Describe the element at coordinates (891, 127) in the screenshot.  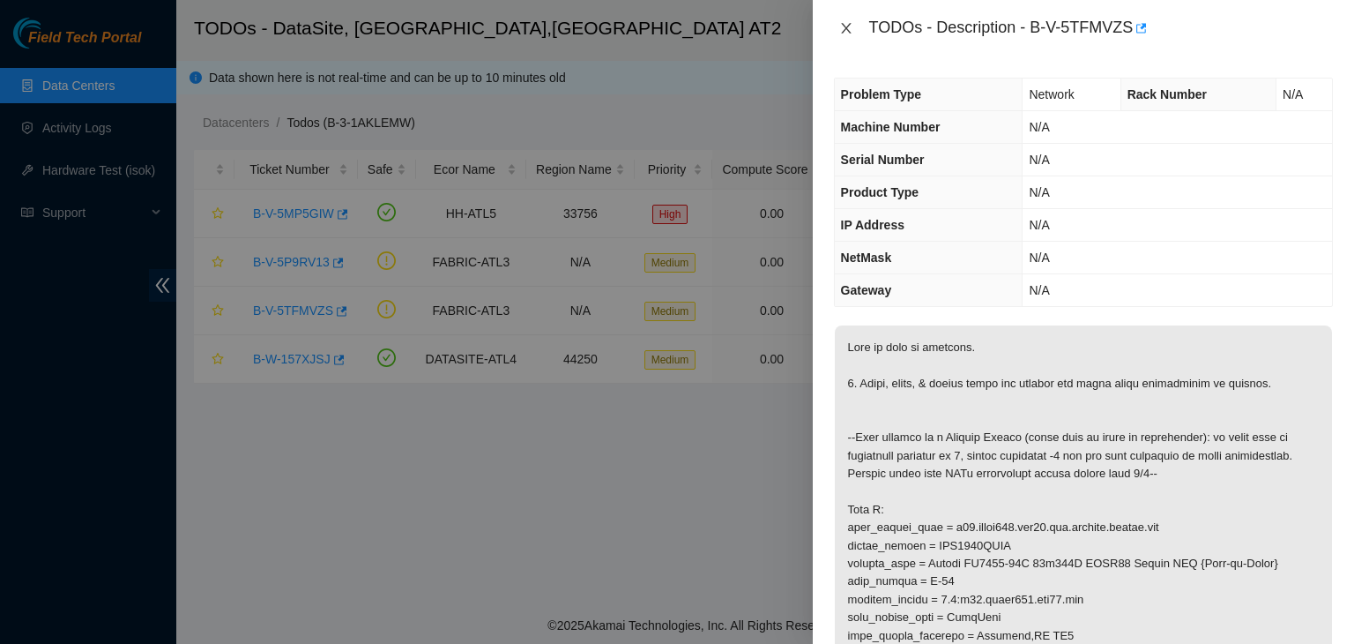
I see `span: Machine Number` at that location.